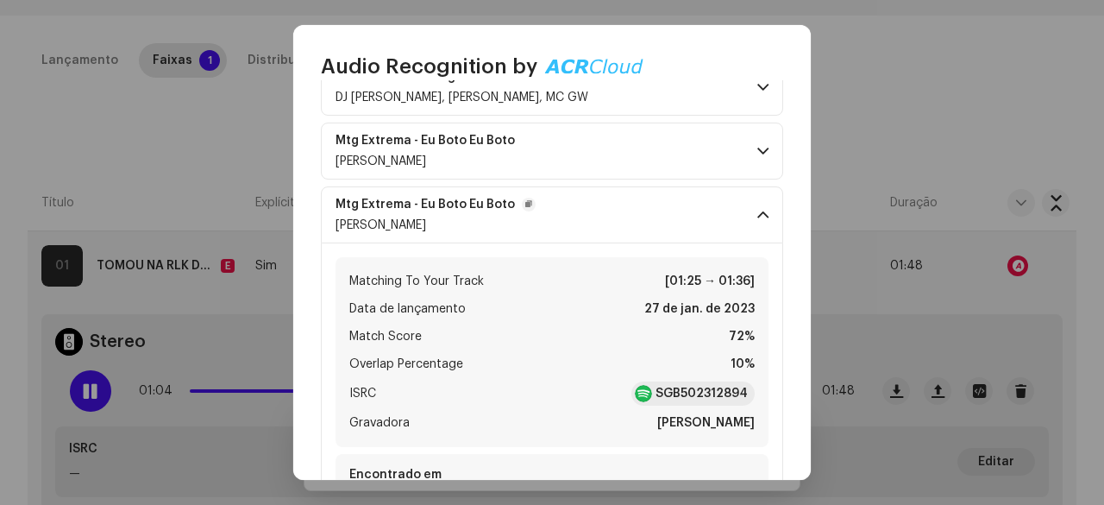 Image resolution: width=1104 pixels, height=505 pixels. What do you see at coordinates (429, 66) in the screenshot?
I see `span: Audio Recognition by` at bounding box center [429, 66].